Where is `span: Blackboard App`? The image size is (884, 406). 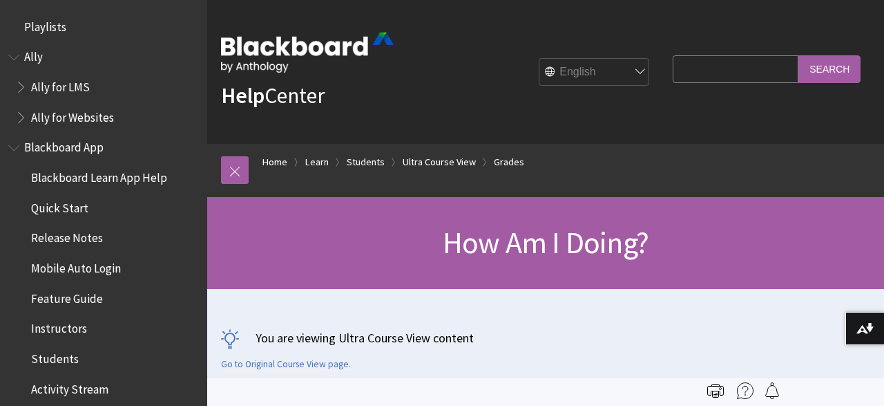
span: Blackboard App is located at coordinates (64, 145).